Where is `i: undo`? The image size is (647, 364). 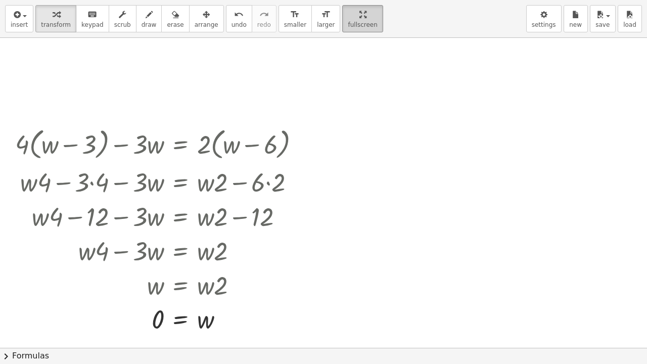 i: undo is located at coordinates (238, 15).